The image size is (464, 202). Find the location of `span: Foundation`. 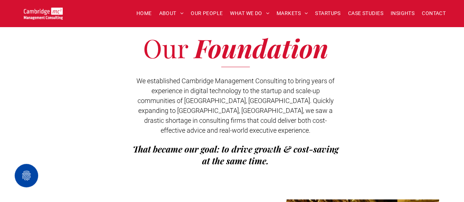

span: Foundation is located at coordinates (261, 48).